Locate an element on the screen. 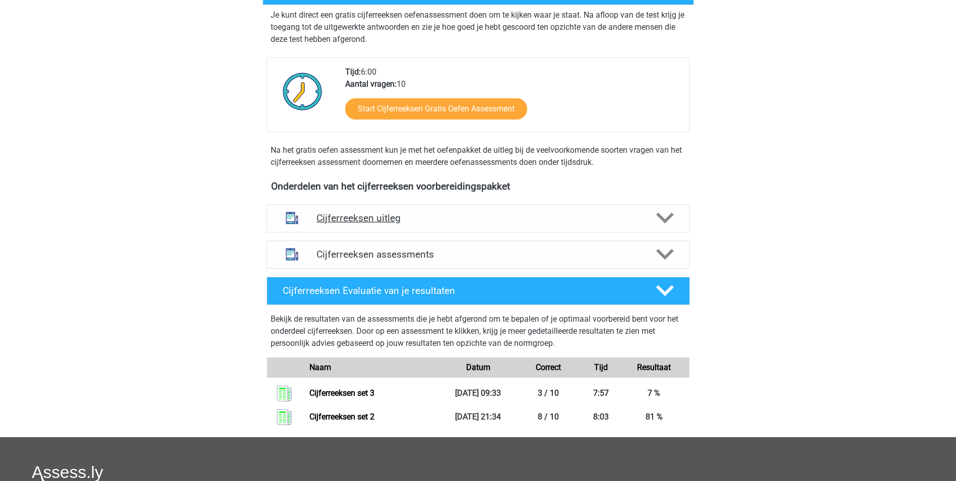 This screenshot has width=956, height=481. p: Je kunt direct een gratis cijferreeksen oefenassessment doen om te kijken waar je staat. Na afloo... is located at coordinates (478, 27).